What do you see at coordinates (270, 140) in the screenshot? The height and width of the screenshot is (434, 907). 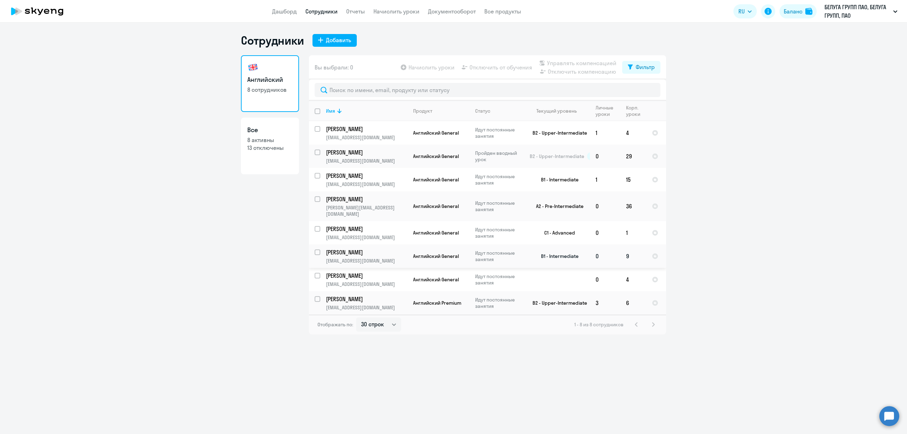 I see `p: 8 активны` at bounding box center [270, 140].